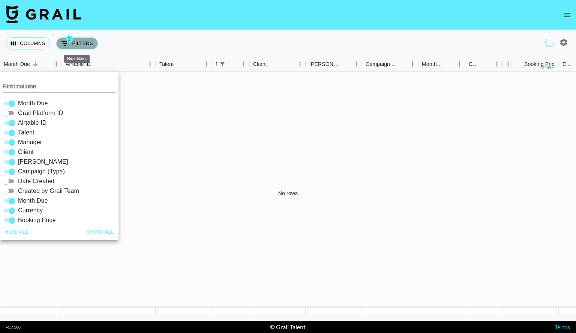  I want to click on div: Booking Price, so click(541, 64).